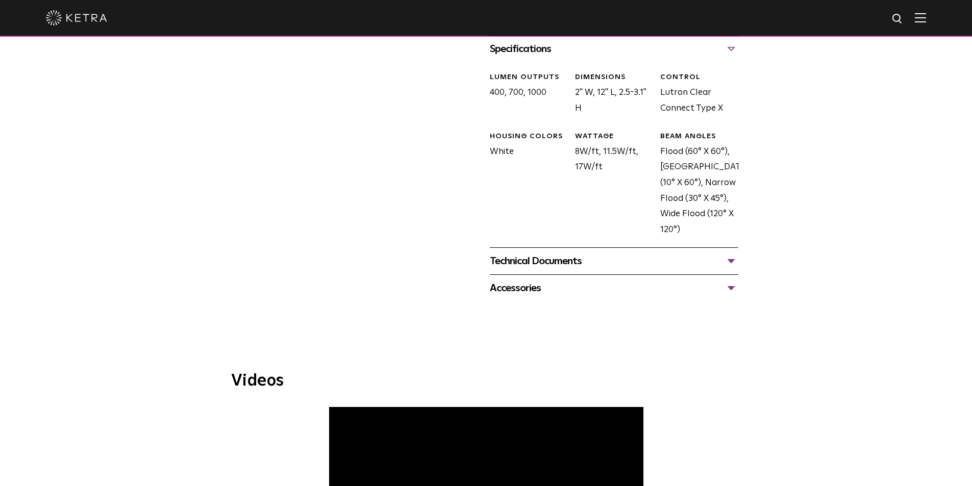 Image resolution: width=972 pixels, height=486 pixels. What do you see at coordinates (695, 94) in the screenshot?
I see `div: Lutron Clear Connect Type X` at bounding box center [695, 94].